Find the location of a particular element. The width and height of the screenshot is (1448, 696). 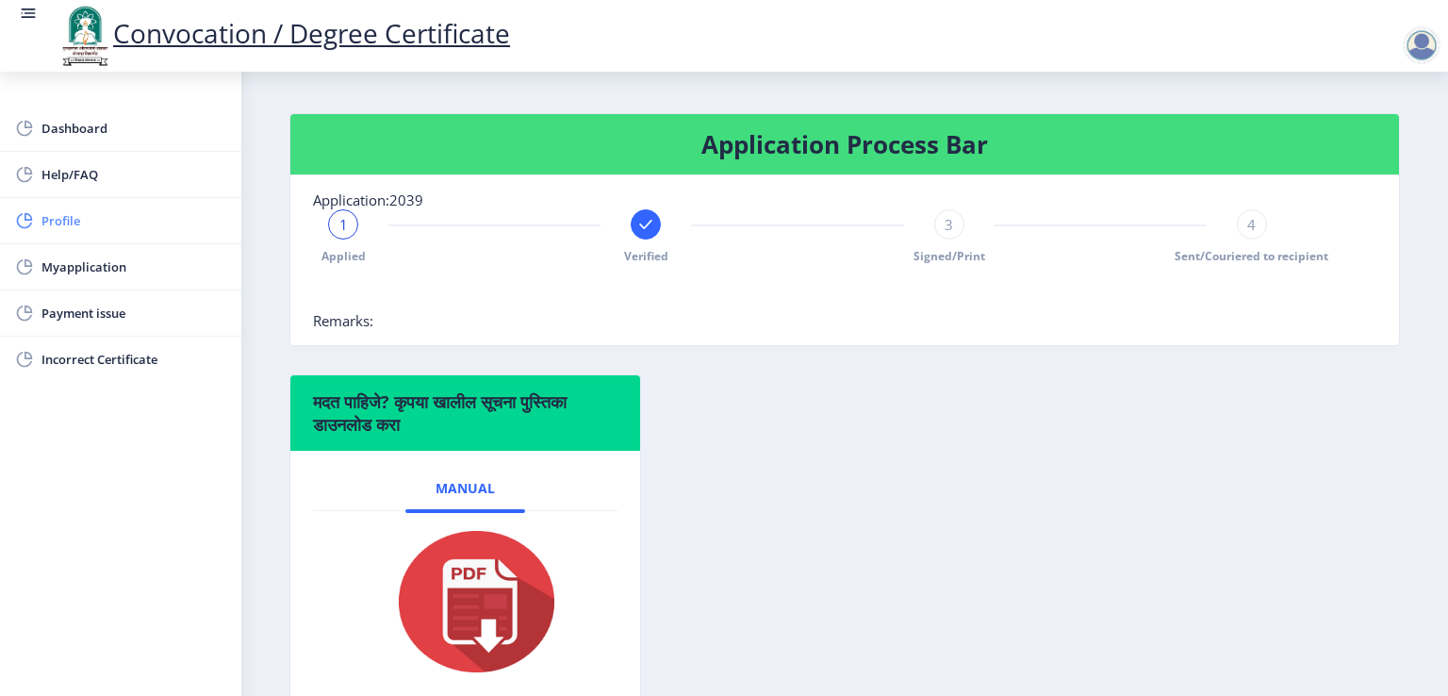

span: Myapplication is located at coordinates (134, 267).